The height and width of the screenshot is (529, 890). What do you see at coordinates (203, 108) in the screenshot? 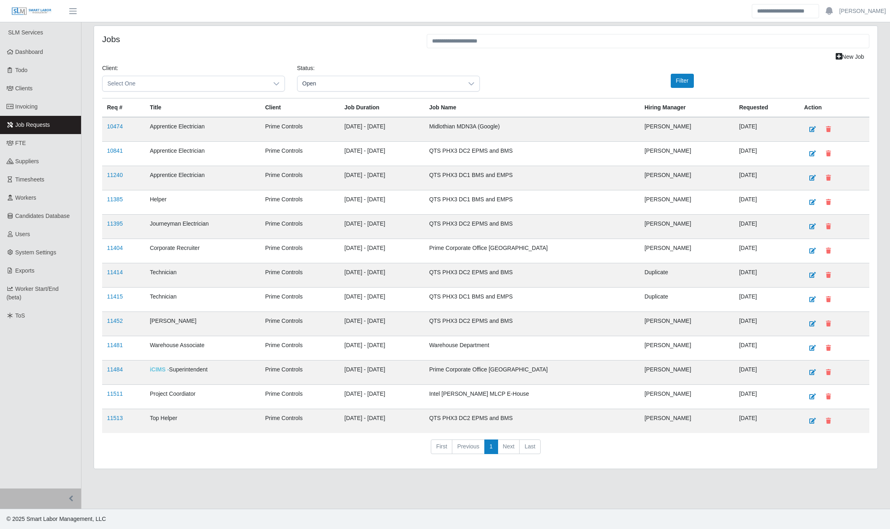
I see `th: Title` at bounding box center [203, 108].